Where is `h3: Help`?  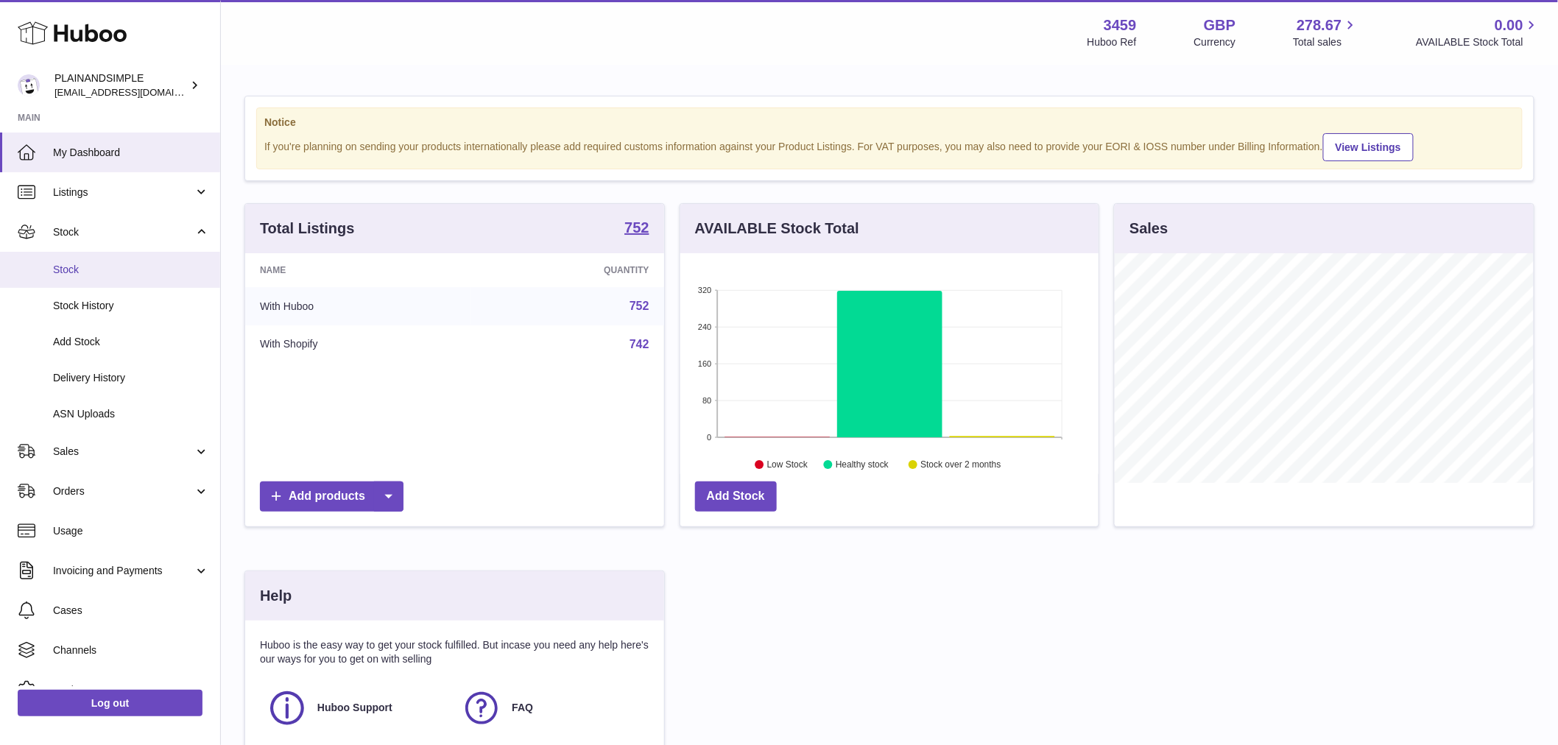
h3: Help is located at coordinates (275, 596).